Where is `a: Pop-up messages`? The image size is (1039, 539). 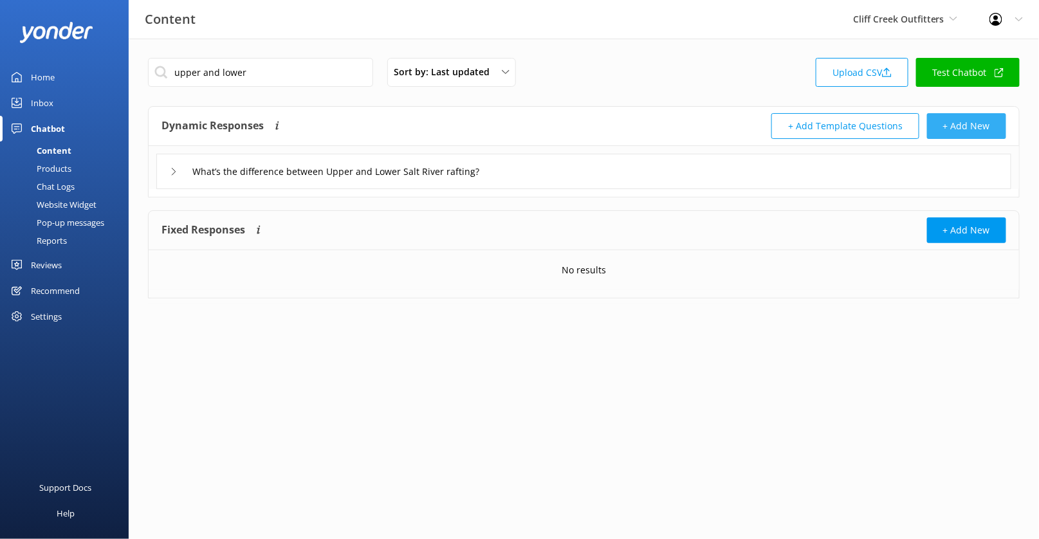 a: Pop-up messages is located at coordinates (68, 223).